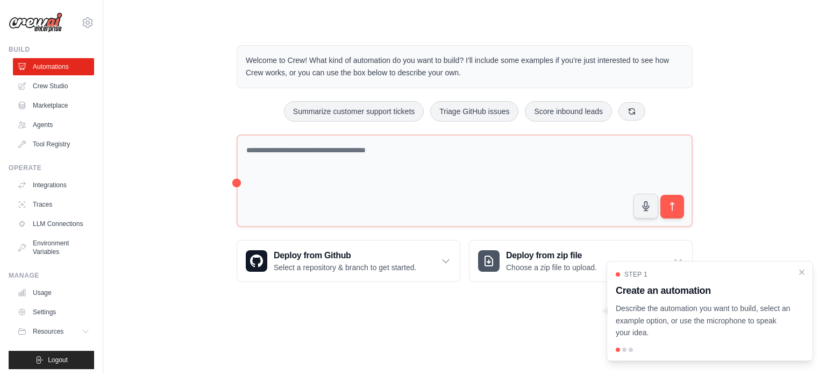 This screenshot has width=826, height=374. I want to click on div: Manage, so click(51, 275).